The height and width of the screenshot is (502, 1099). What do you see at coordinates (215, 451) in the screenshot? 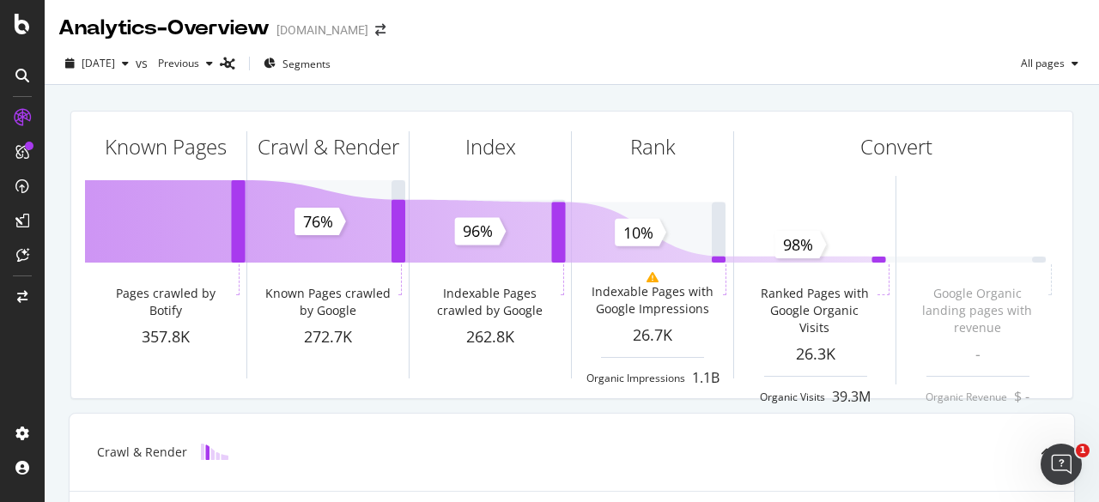
I see `img: block-icon` at bounding box center [215, 451].